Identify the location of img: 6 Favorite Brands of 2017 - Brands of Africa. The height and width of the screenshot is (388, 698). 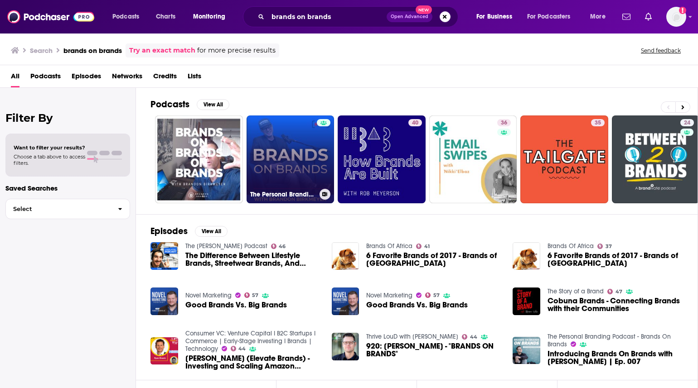
(345, 256).